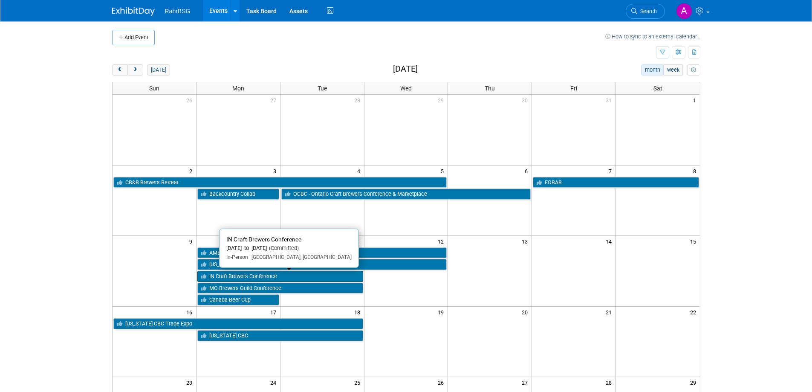 The width and height of the screenshot is (812, 392). I want to click on a: Backcountry Collab, so click(238, 194).